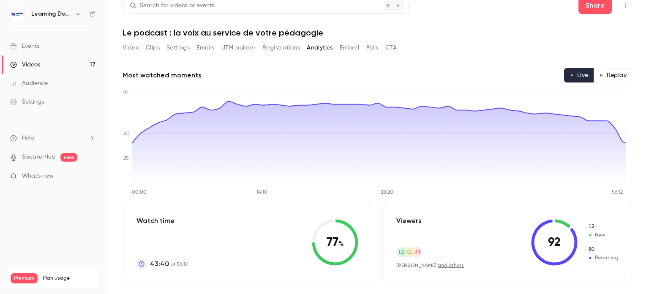 Image resolution: width=649 pixels, height=294 pixels. Describe the element at coordinates (28, 138) in the screenshot. I see `span: Help` at that location.